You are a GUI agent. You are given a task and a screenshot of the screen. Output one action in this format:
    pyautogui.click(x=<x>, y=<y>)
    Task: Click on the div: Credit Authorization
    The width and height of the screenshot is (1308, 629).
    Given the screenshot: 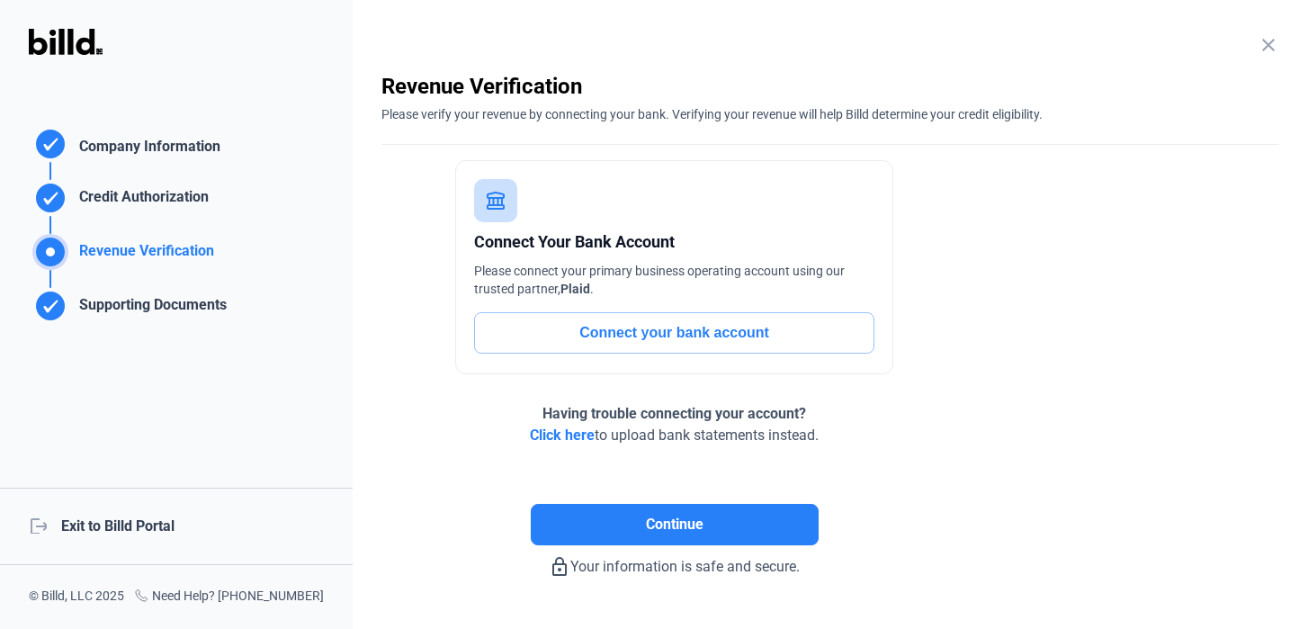 What is the action you would take?
    pyautogui.click(x=140, y=201)
    